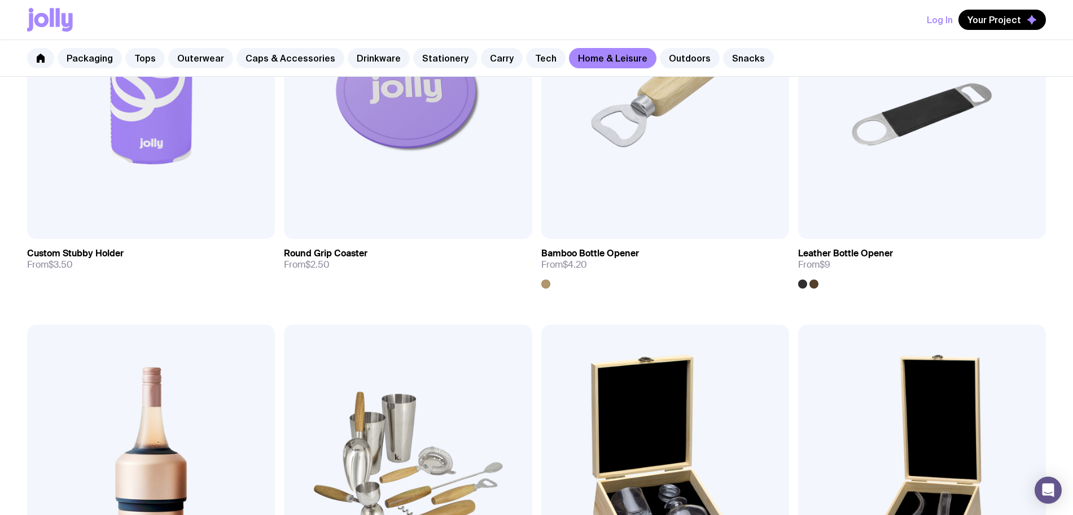  I want to click on span: $2.50, so click(317, 264).